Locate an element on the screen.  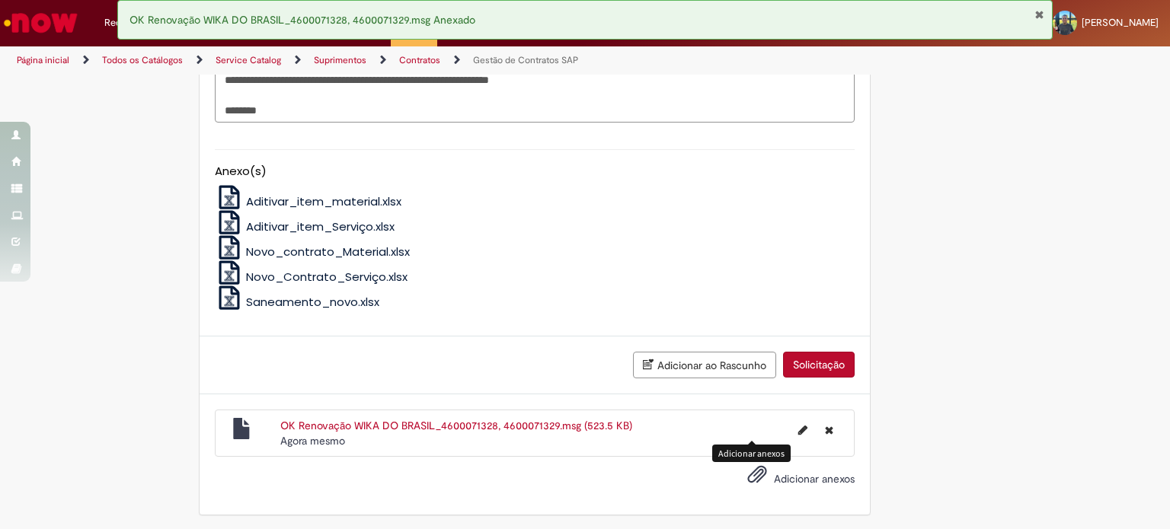
a: Novo_contrato_Material.xlsx is located at coordinates (312, 251).